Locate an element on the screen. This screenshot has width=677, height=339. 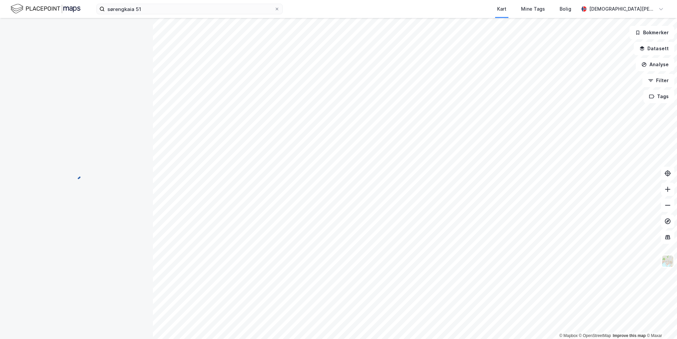
a: Improve this map is located at coordinates (629, 335).